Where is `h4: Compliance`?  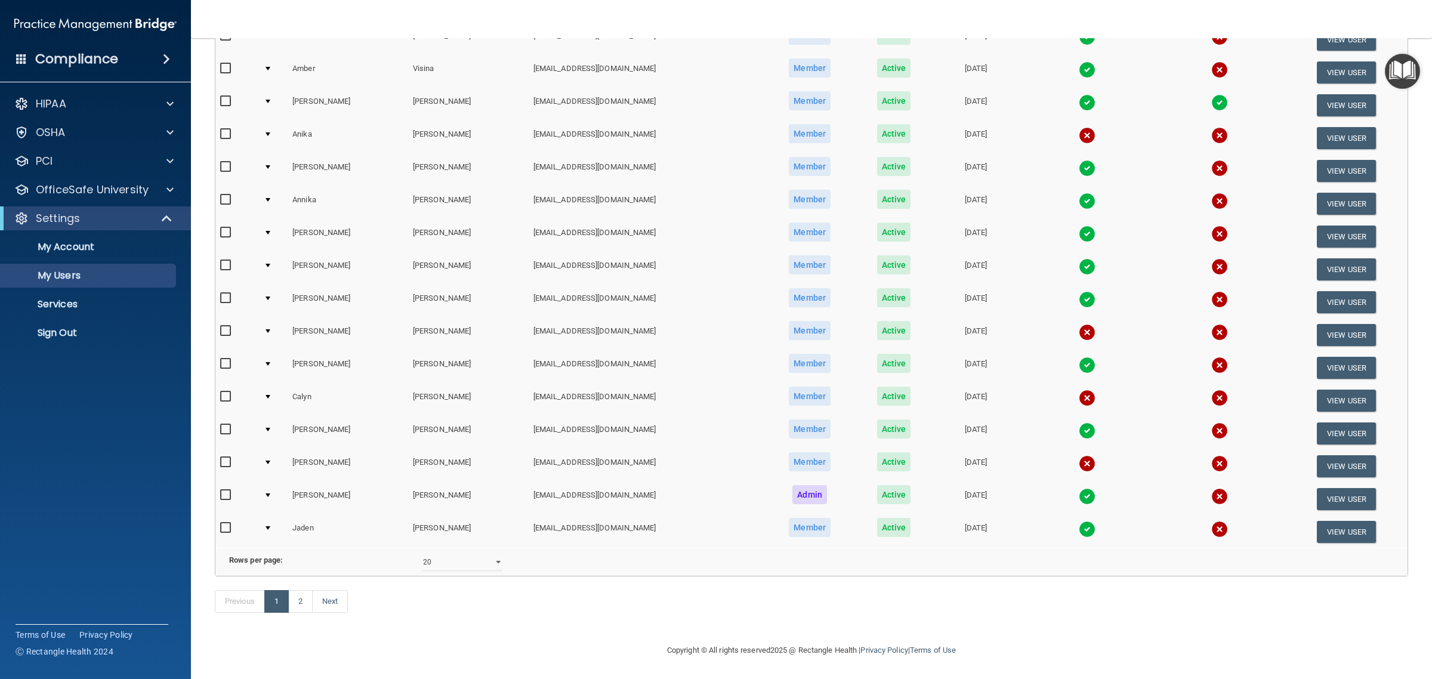 h4: Compliance is located at coordinates (76, 59).